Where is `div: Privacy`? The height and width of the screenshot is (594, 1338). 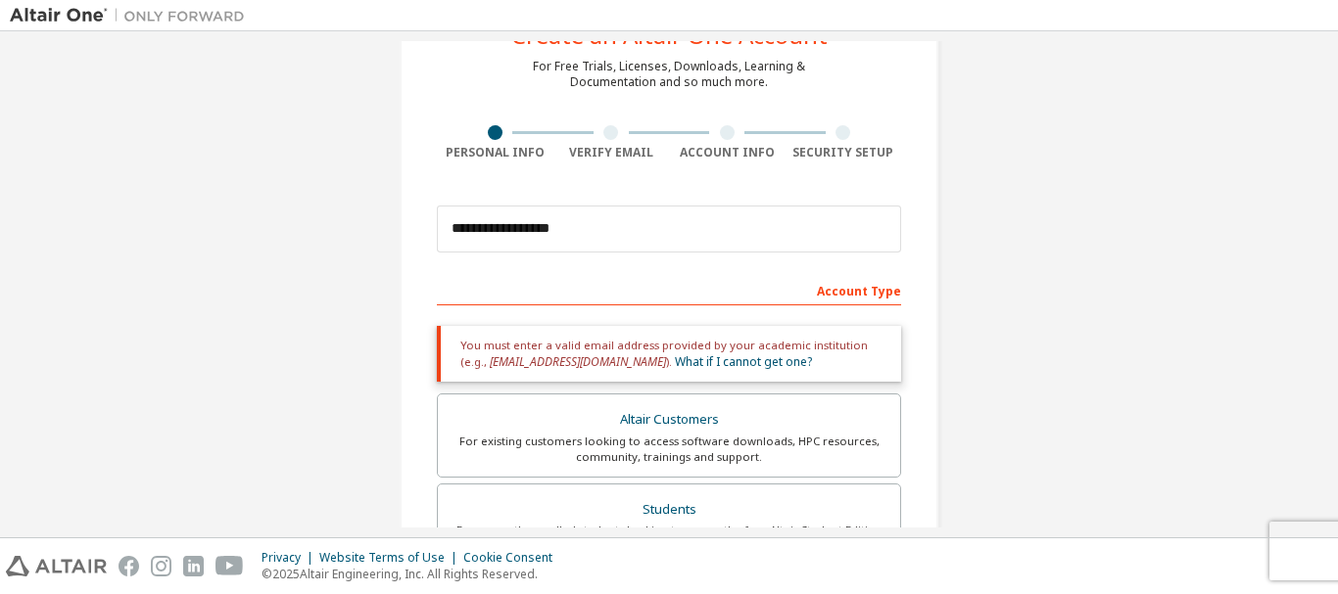 div: Privacy is located at coordinates (290, 558).